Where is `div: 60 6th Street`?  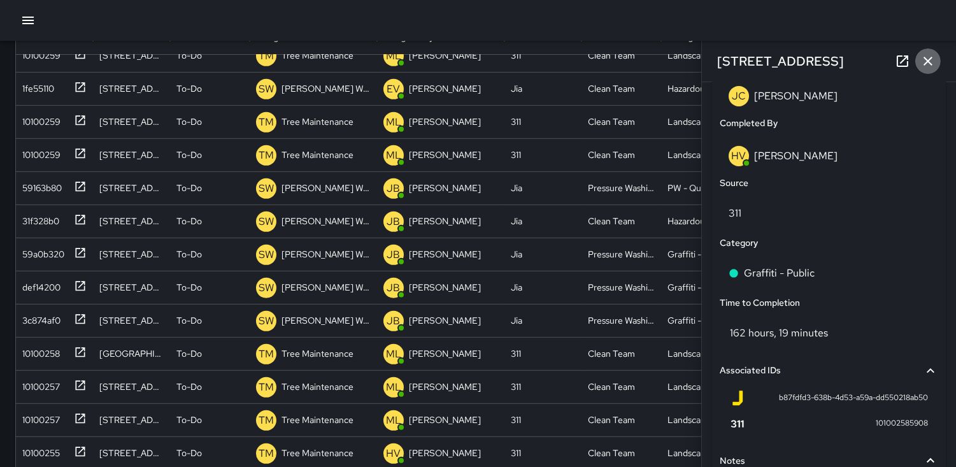 div: 60 6th Street is located at coordinates (131, 188).